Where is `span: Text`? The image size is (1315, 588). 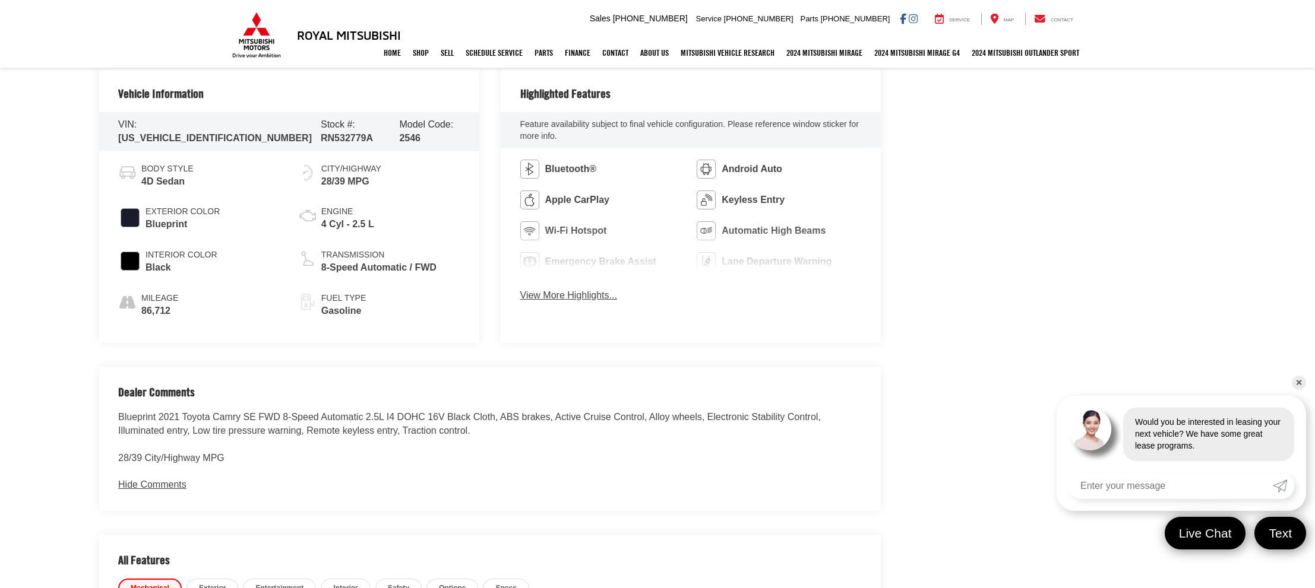
span: Text is located at coordinates (1280, 533).